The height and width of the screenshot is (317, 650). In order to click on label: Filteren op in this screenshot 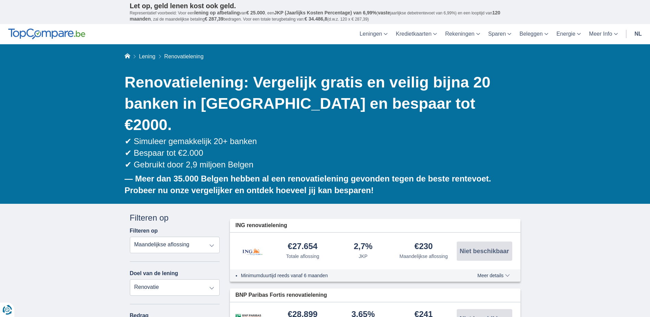, I will do `click(144, 231)`.